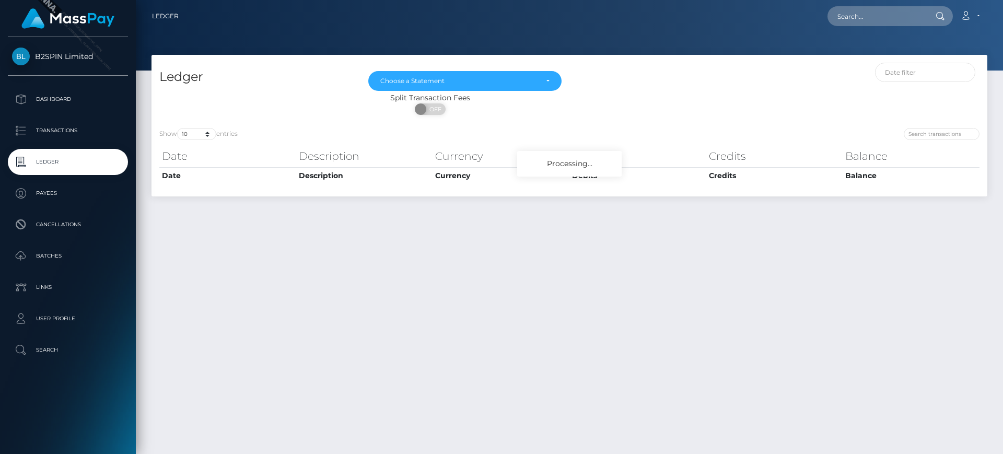 The image size is (1003, 454). Describe the element at coordinates (196, 134) in the screenshot. I see `select: Showentries` at that location.